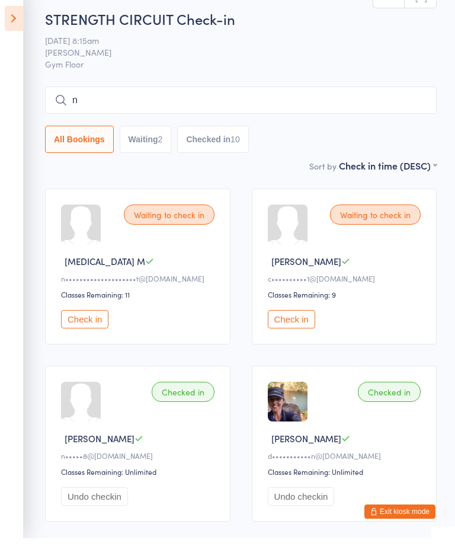 This screenshot has width=455, height=546. Describe the element at coordinates (241, 26) in the screenshot. I see `h2: STRENGTH CIRCUIT Check-in` at that location.